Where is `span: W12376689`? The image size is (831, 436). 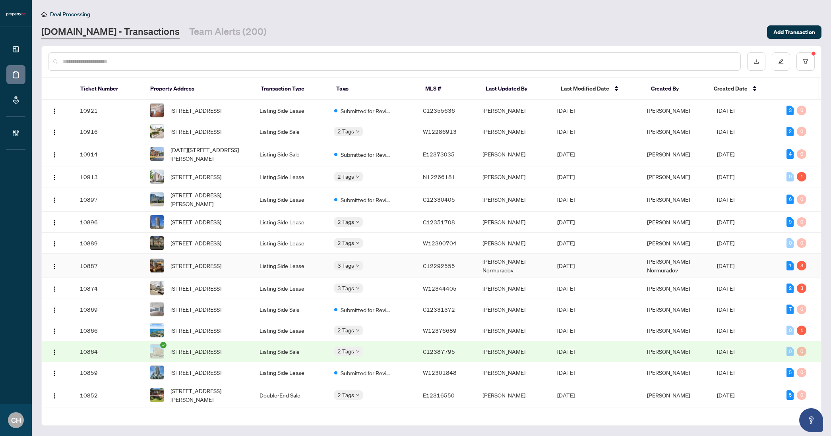 span: W12376689 is located at coordinates (439, 331).